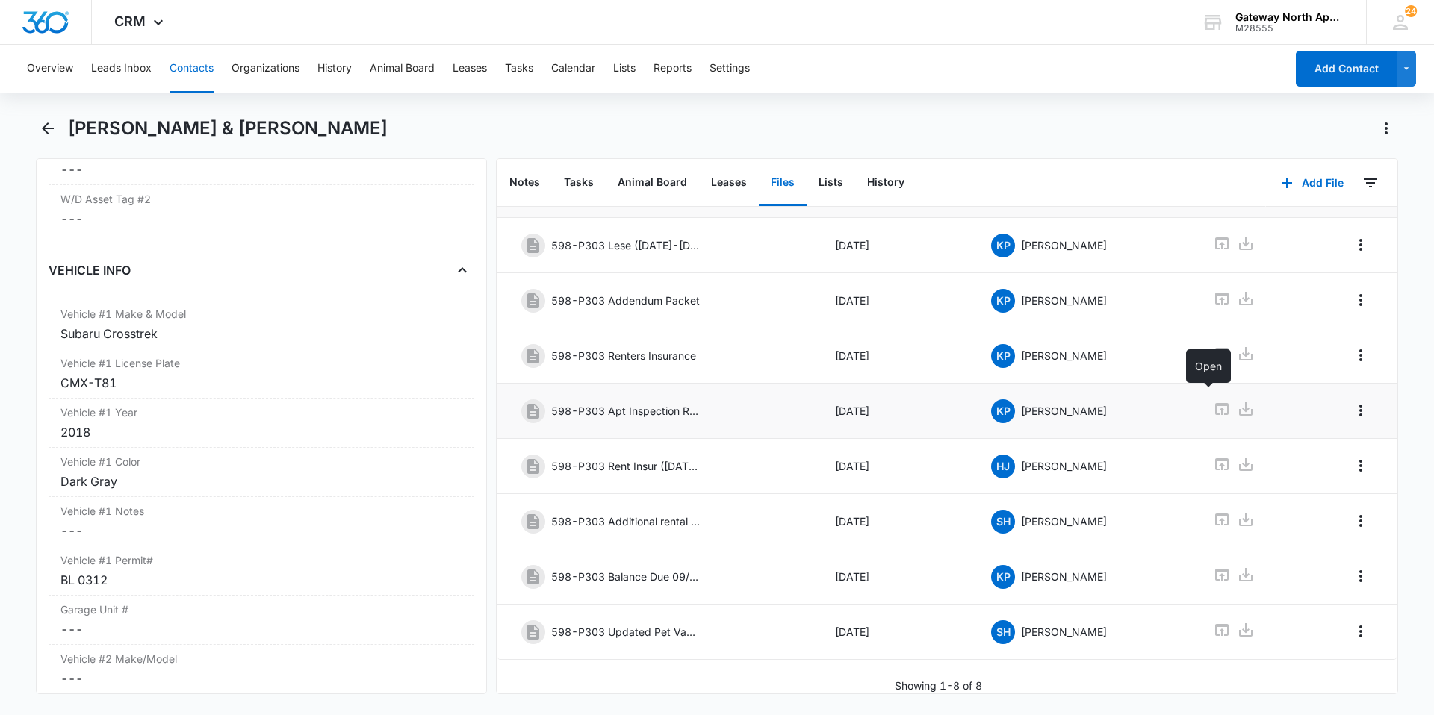 This screenshot has width=1434, height=715. I want to click on div: Garage Unit #---, so click(261, 620).